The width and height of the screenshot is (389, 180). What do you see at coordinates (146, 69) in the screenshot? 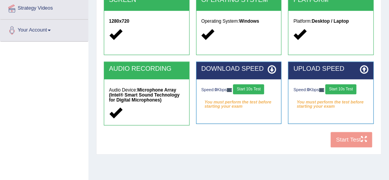
I see `h2: AUDIO RECORDING` at bounding box center [146, 69].